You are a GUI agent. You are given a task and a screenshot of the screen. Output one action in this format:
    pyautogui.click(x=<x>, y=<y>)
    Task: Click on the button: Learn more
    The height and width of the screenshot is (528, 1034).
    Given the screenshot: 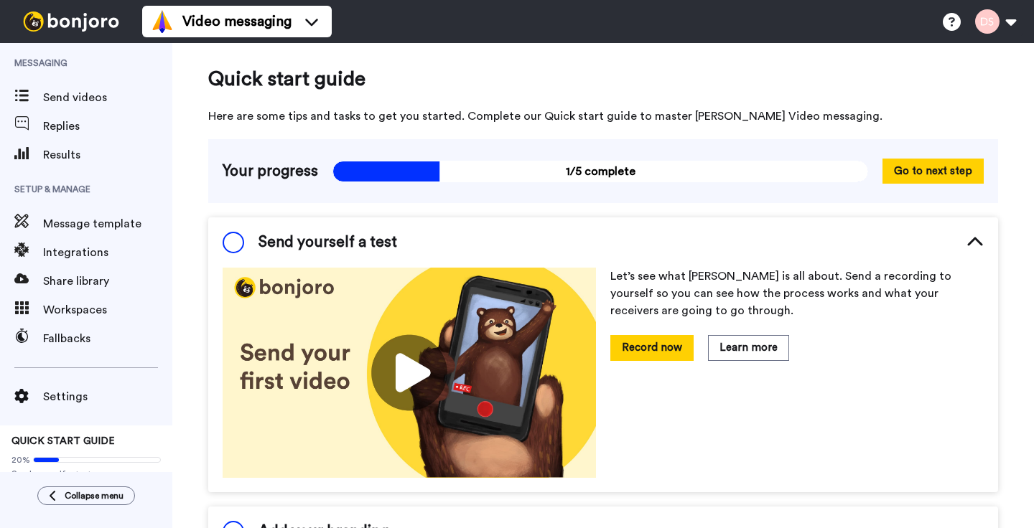 What is the action you would take?
    pyautogui.click(x=748, y=347)
    